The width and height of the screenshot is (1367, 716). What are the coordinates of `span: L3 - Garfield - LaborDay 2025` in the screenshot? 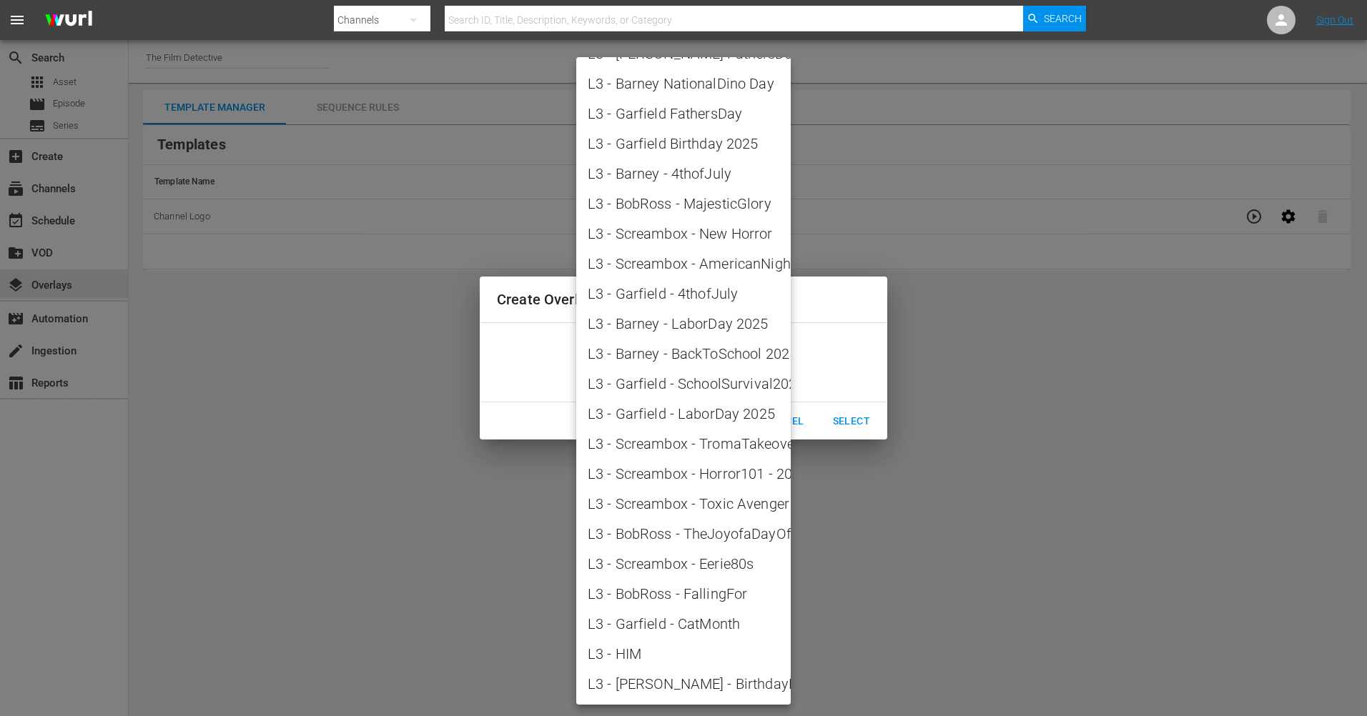 It's located at (683, 414).